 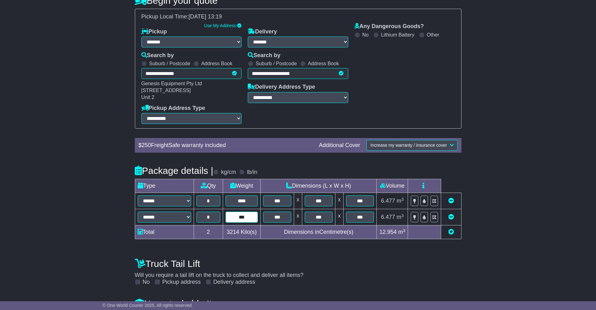 I want to click on td: Total, so click(x=164, y=233).